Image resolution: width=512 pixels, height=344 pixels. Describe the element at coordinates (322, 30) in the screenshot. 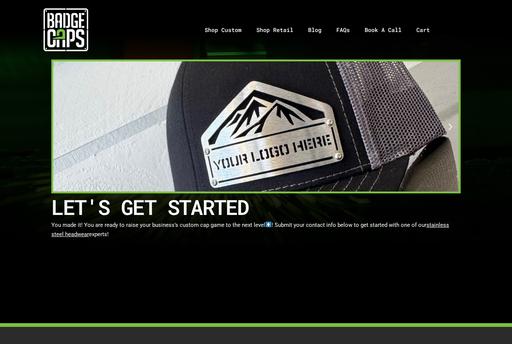

I see `nav: Menu` at that location.